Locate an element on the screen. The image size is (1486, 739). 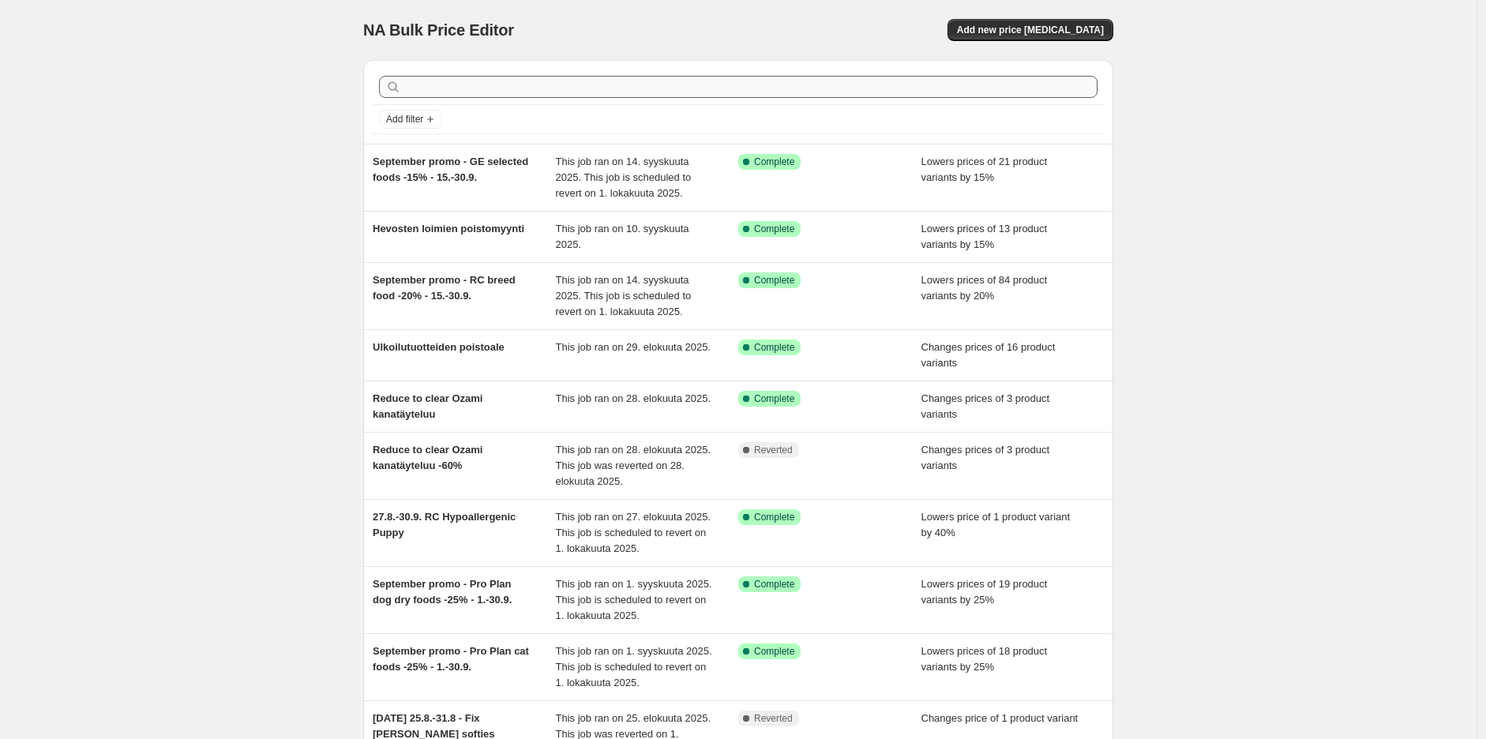
span: This job ran on 28. elokuuta 2025. This job was reverted on 28. elokuuta 2025. is located at coordinates (633, 465).